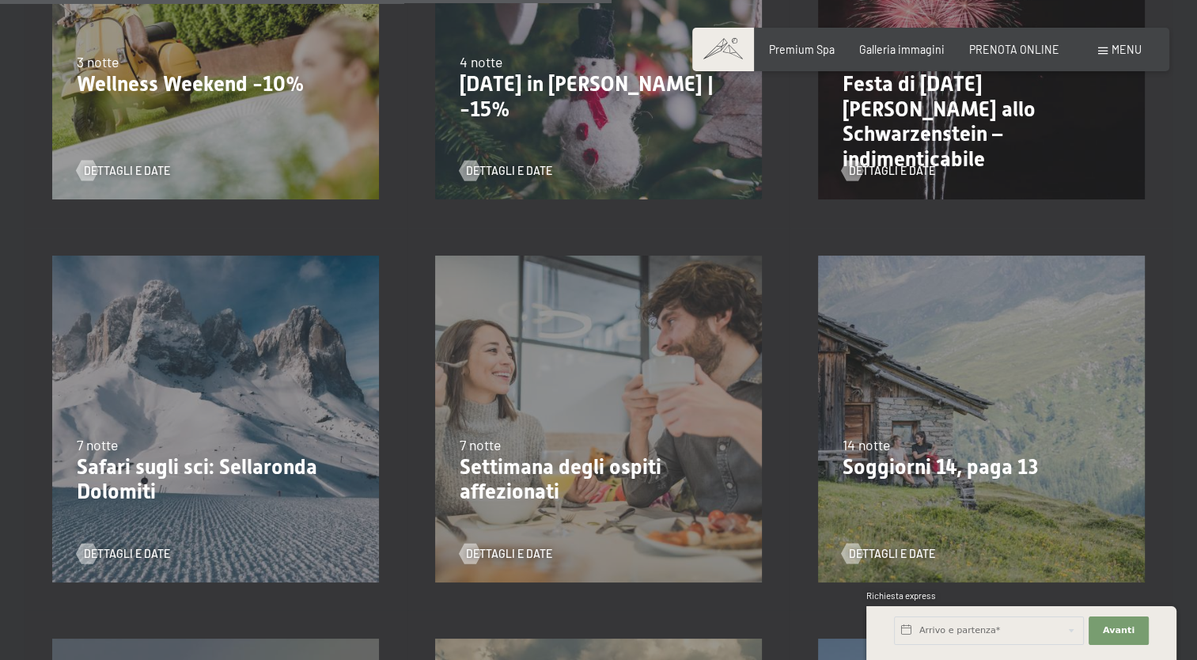 The width and height of the screenshot is (1197, 660). Describe the element at coordinates (802, 49) in the screenshot. I see `a: Premium Spa` at that location.